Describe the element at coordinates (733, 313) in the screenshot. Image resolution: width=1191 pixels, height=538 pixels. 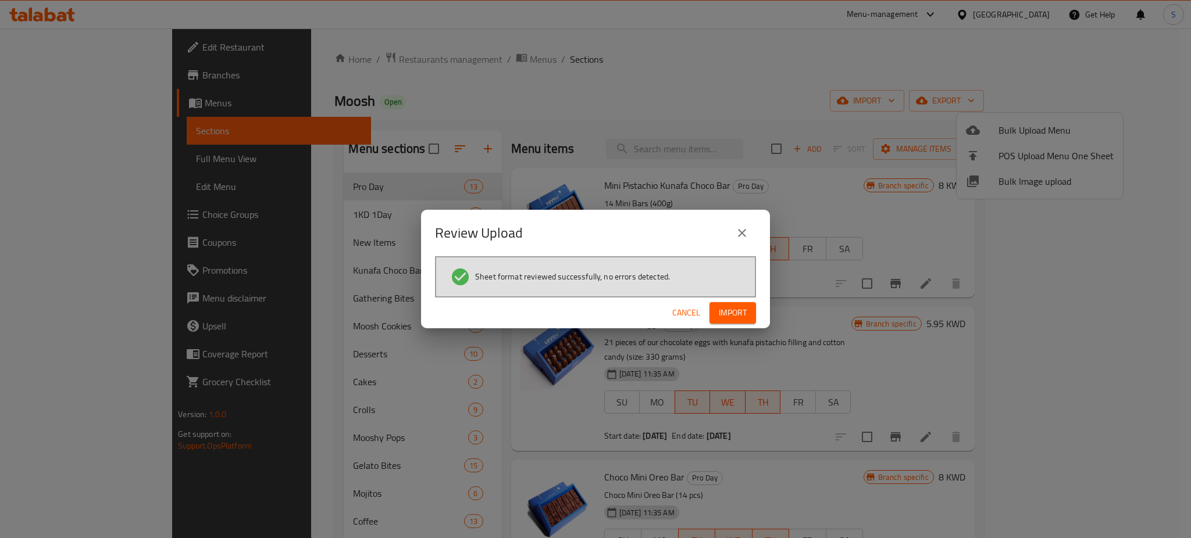
I see `span: Import` at that location.